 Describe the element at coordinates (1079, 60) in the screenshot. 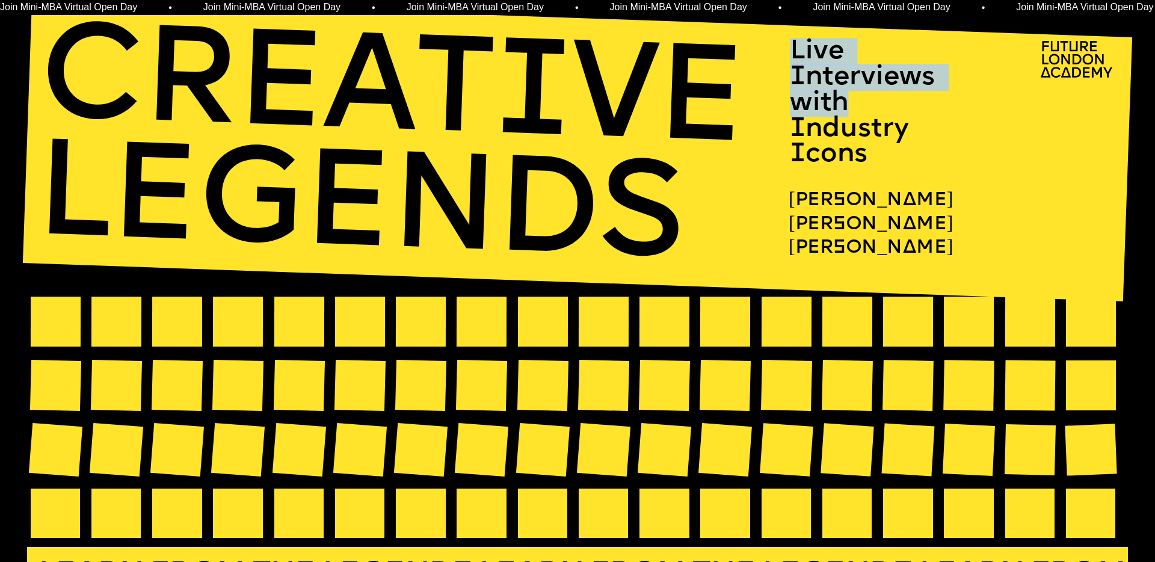

I see `img: upload-2f72e7a8-3806-41e8-b55b-d754ac055a4a.png` at that location.